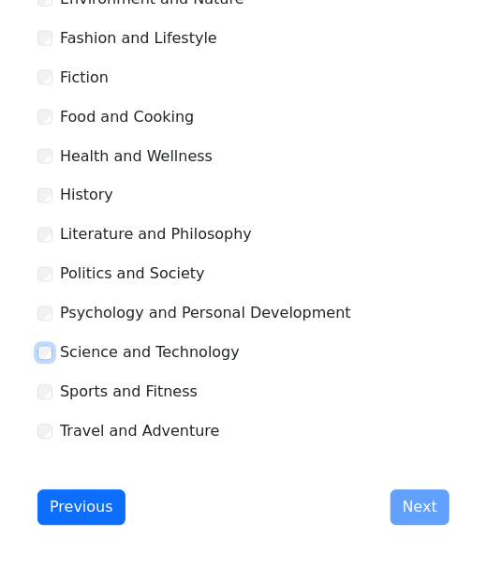 The image size is (487, 568). Describe the element at coordinates (205, 314) in the screenshot. I see `label: Psychology and Personal Development` at that location.